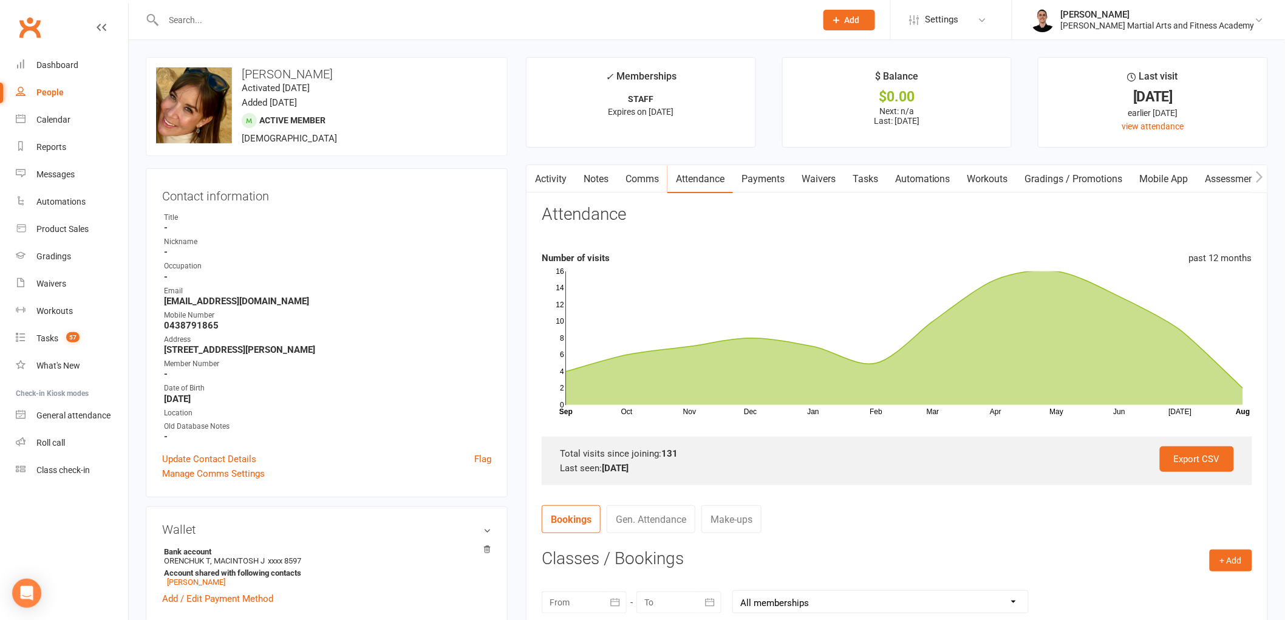 This screenshot has width=1285, height=620. I want to click on a: Reports, so click(72, 147).